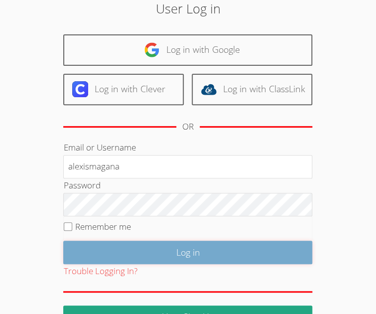  I want to click on label: Remember me, so click(103, 226).